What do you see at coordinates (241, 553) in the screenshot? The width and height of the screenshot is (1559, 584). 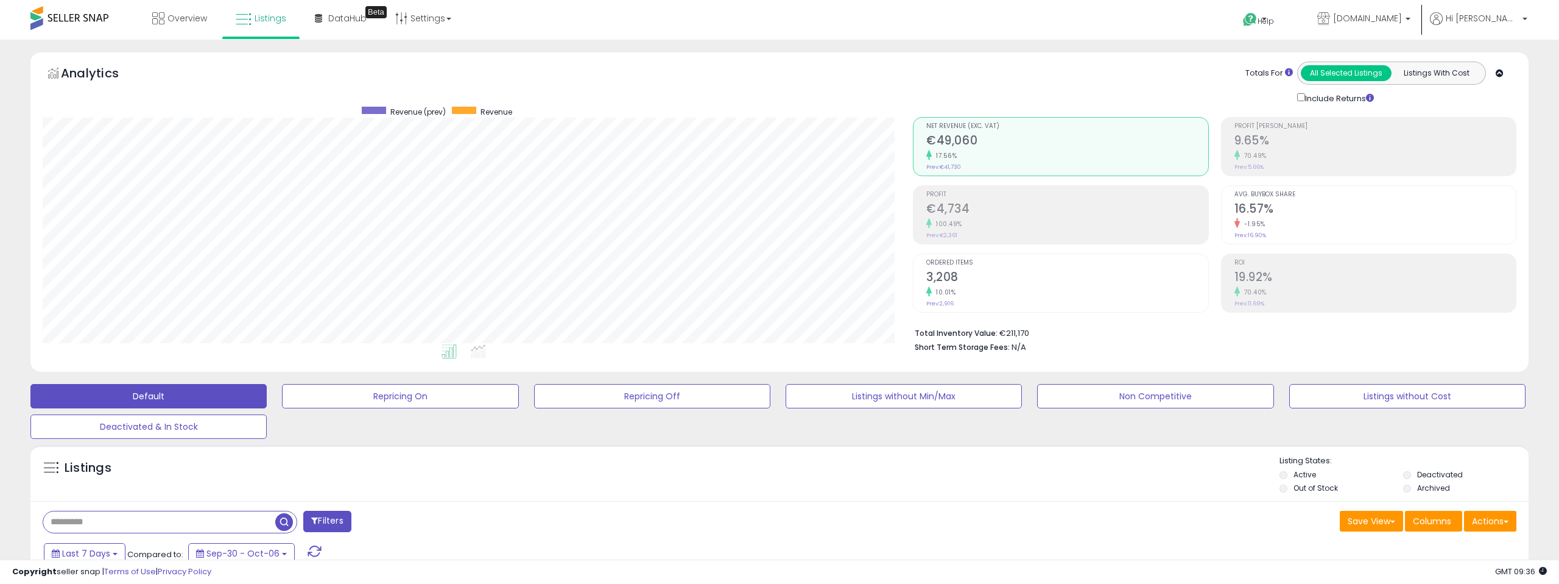 I see `button: Sep-30 - Oct-06` at bounding box center [241, 553].